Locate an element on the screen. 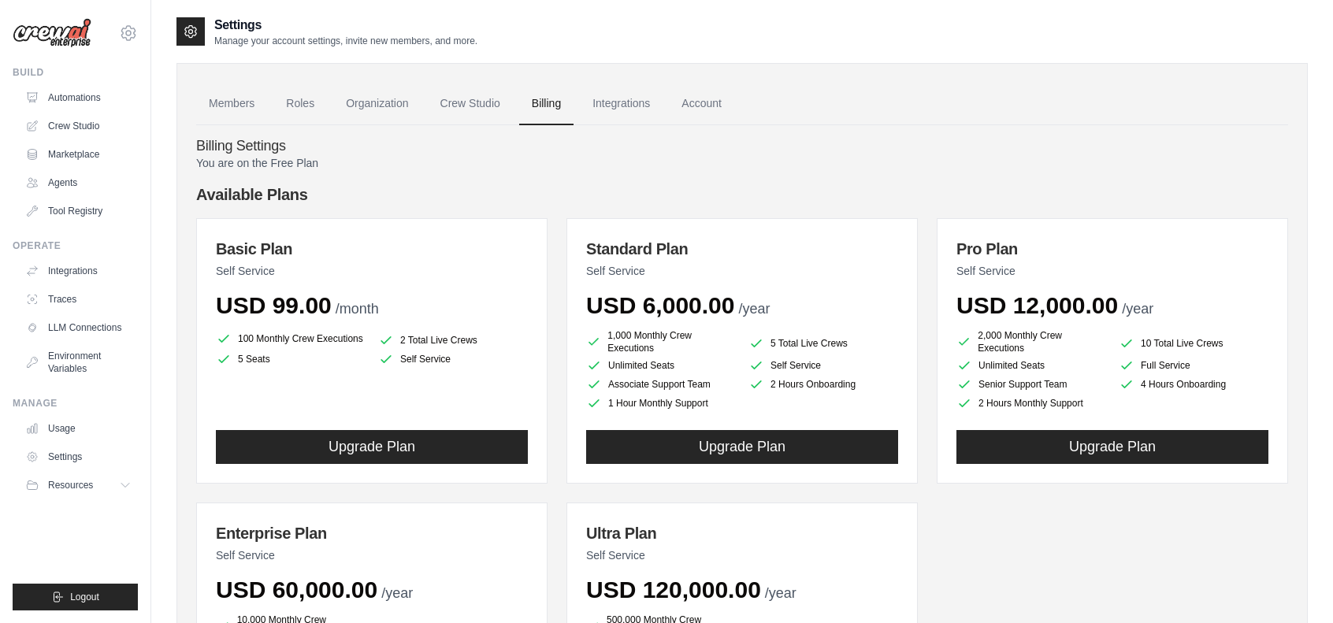 Image resolution: width=1333 pixels, height=623 pixels. li: 2,000 Monthly Crew Executions is located at coordinates (1031, 342).